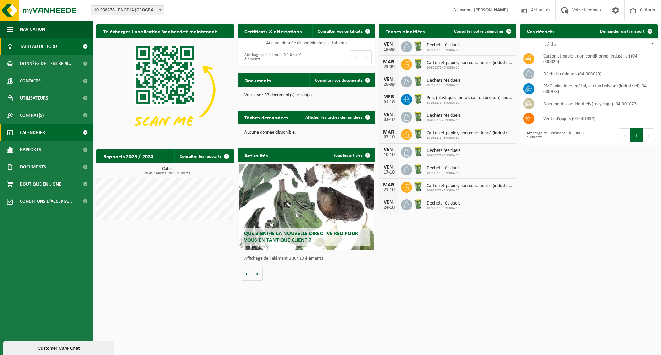 Image resolution: width=661 pixels, height=355 pixels. I want to click on a: Consulter les rapports, so click(204, 156).